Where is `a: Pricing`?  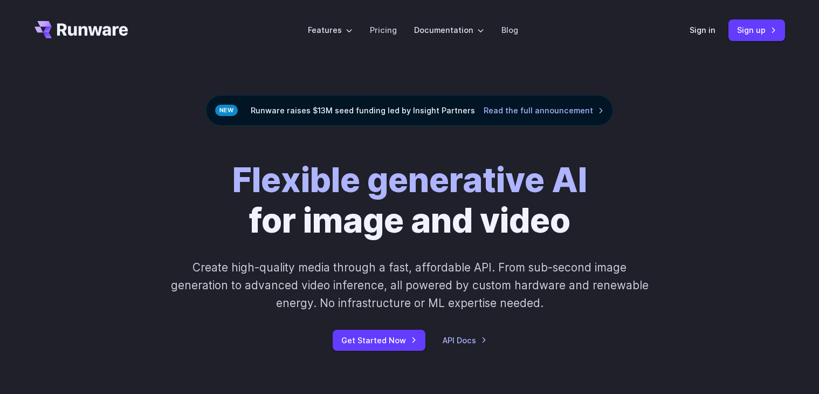
a: Pricing is located at coordinates (383, 30).